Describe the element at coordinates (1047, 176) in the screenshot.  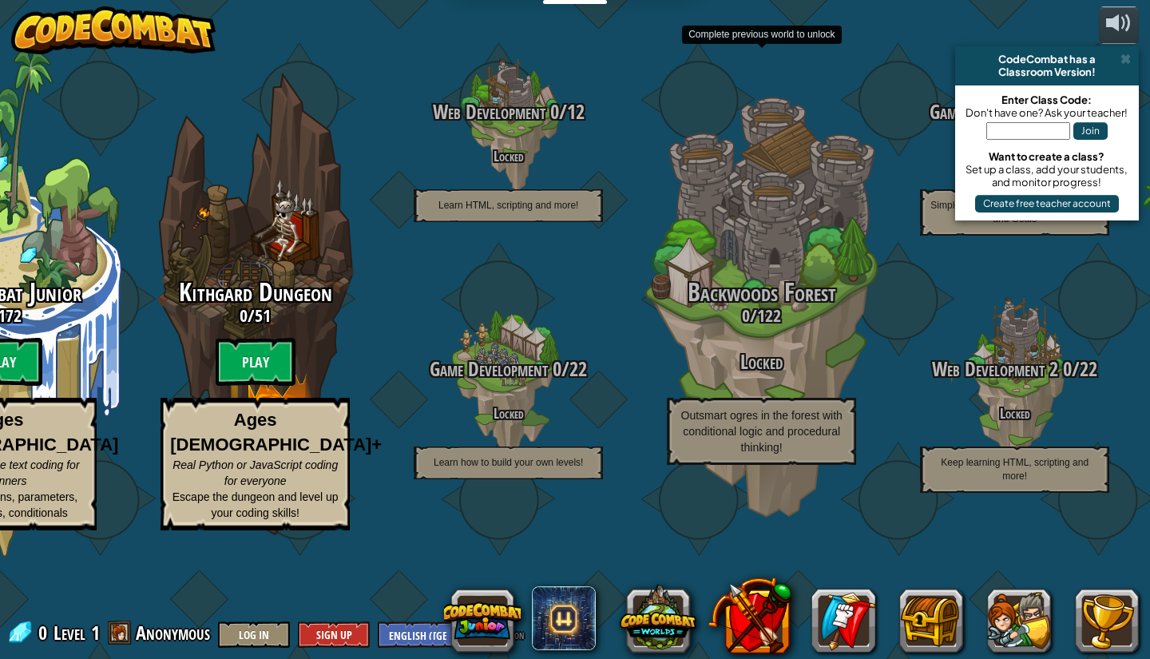
I see `div: Set up a class, add your students, and monitor progress!` at that location.